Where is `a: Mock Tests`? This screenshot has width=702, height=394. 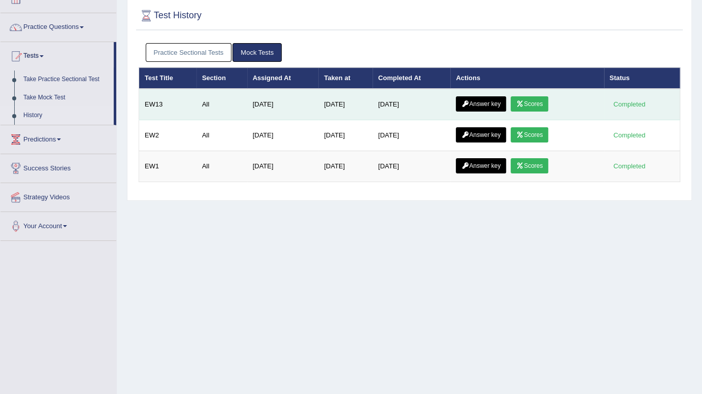 a: Mock Tests is located at coordinates (257, 52).